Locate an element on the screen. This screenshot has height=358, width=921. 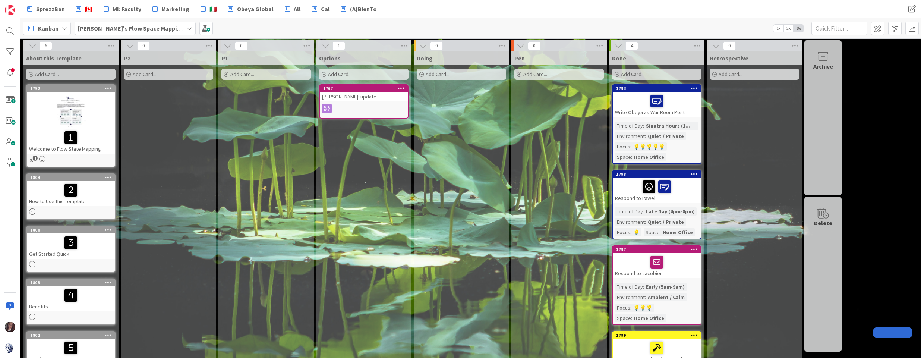
div: 1798Respond to Pawel is located at coordinates (657, 187).